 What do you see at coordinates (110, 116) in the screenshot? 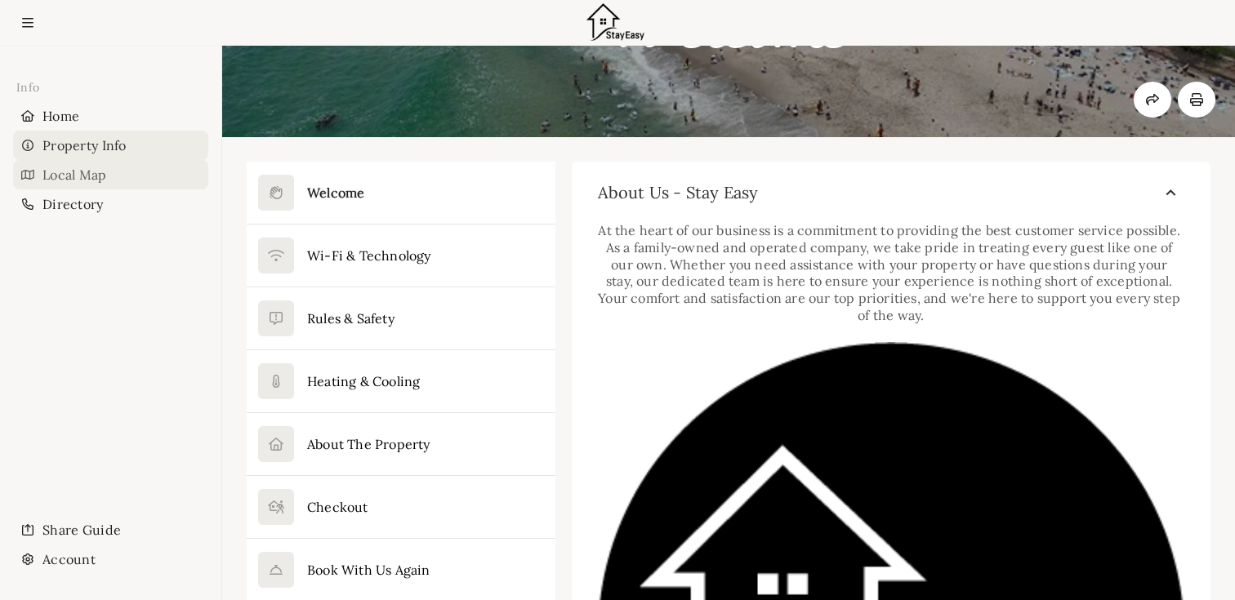
I see `div: Home` at bounding box center [110, 116].